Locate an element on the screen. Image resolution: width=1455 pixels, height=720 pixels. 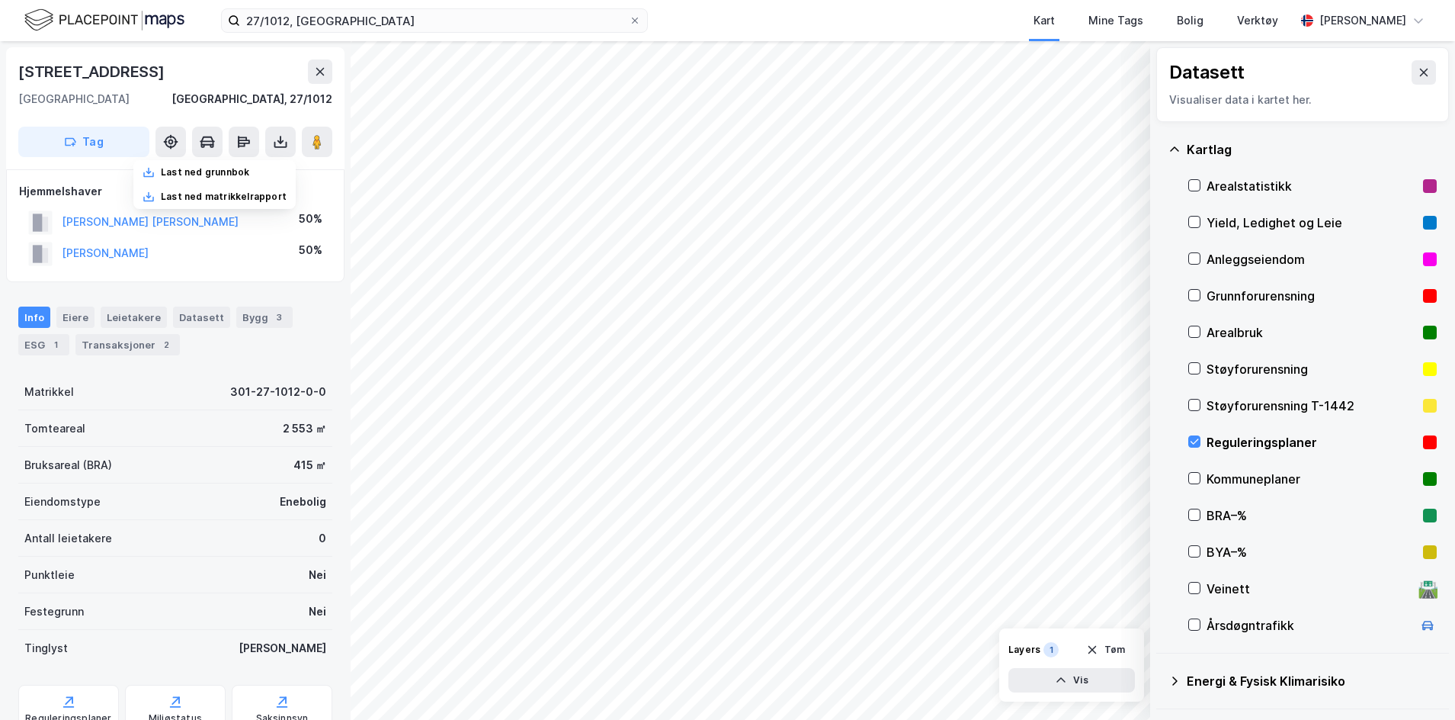
button: Tøm is located at coordinates (1105, 650).